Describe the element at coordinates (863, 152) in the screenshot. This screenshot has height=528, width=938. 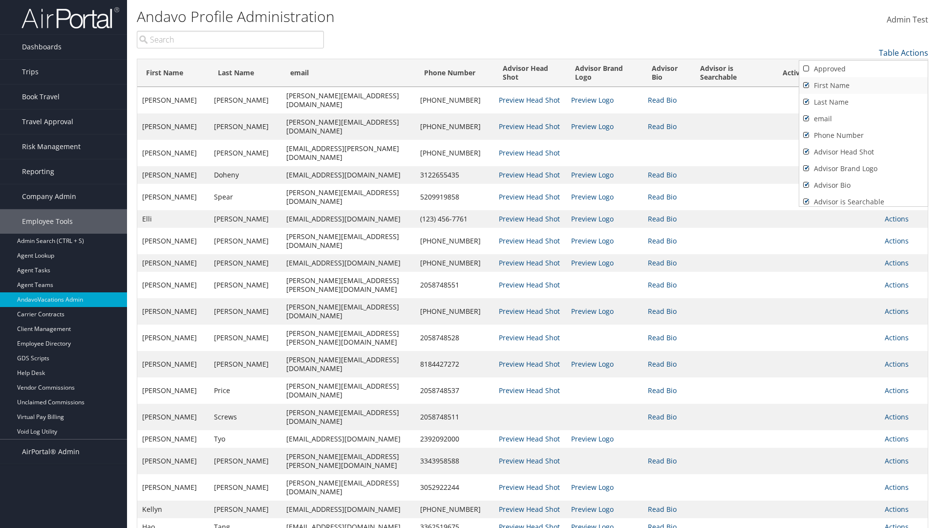
I see `a: Advisor Head Shot` at that location.